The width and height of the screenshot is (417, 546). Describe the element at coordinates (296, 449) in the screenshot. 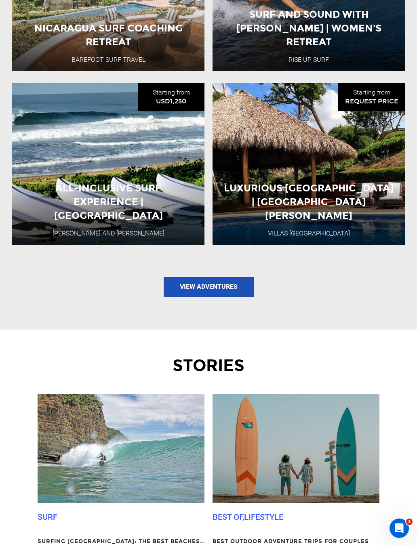

I see `img: mert-kahveci-4gKUe_g3UkI-unsplash-800x500.jpg` at that location.